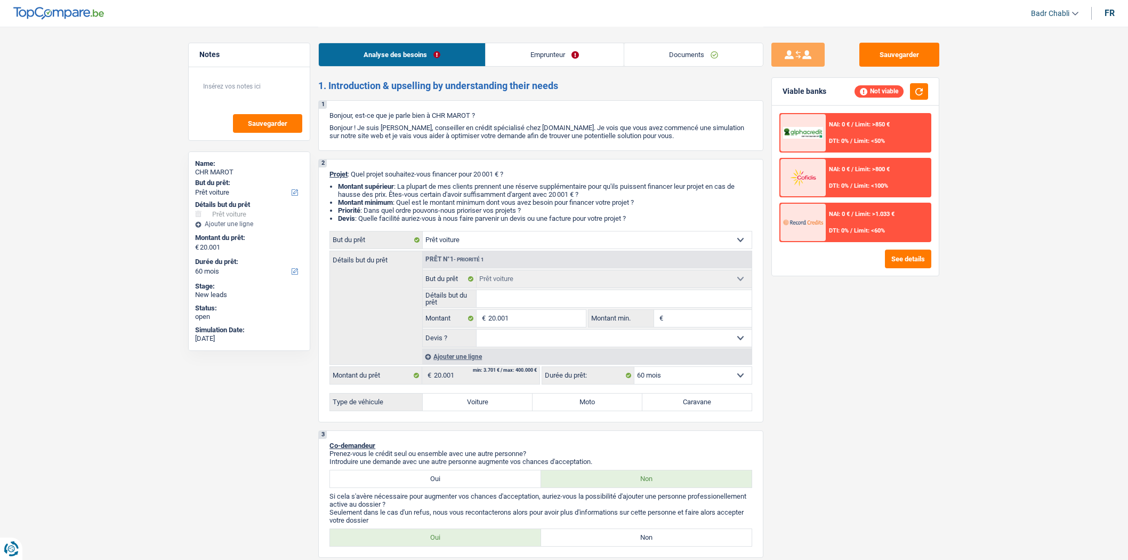 This screenshot has width=1128, height=560. I want to click on h2: 1. Introduction & upselling by understanding their needs, so click(541, 86).